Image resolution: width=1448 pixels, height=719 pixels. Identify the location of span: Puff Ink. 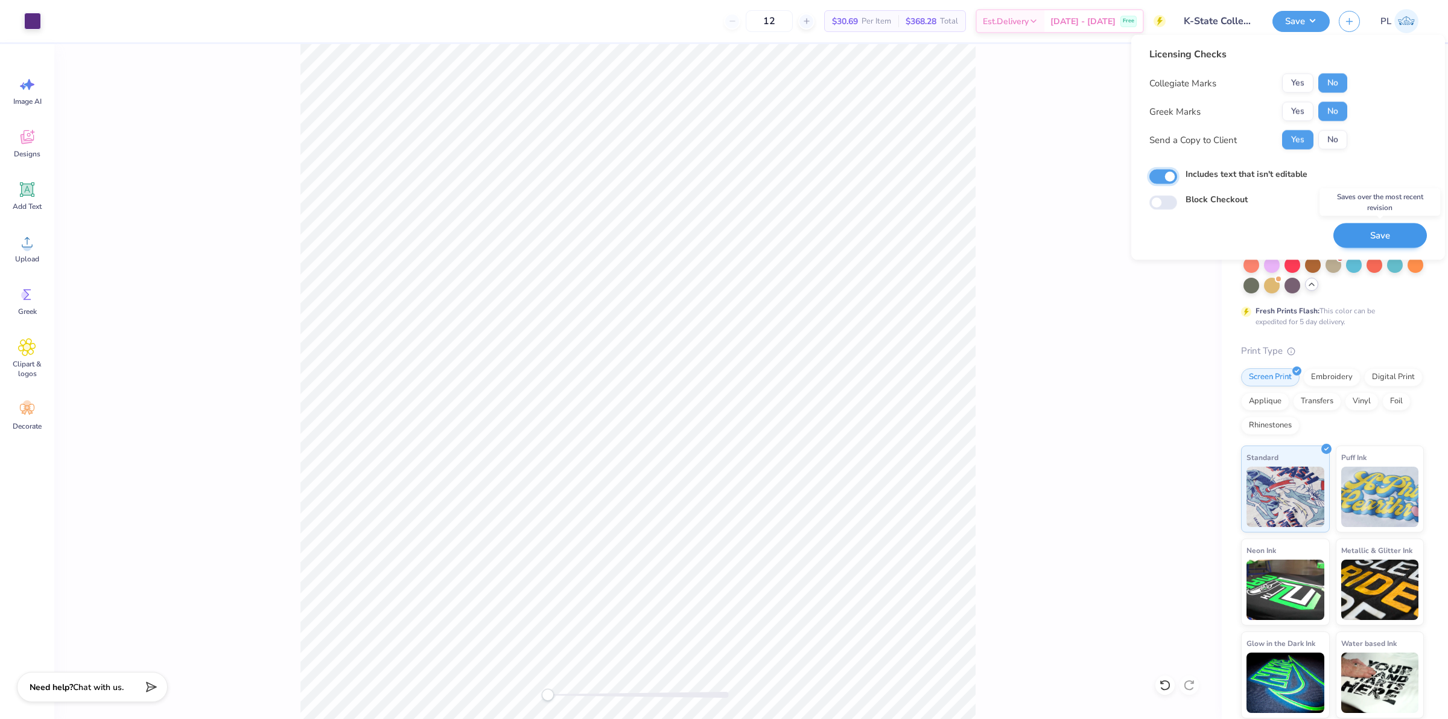
(1354, 457).